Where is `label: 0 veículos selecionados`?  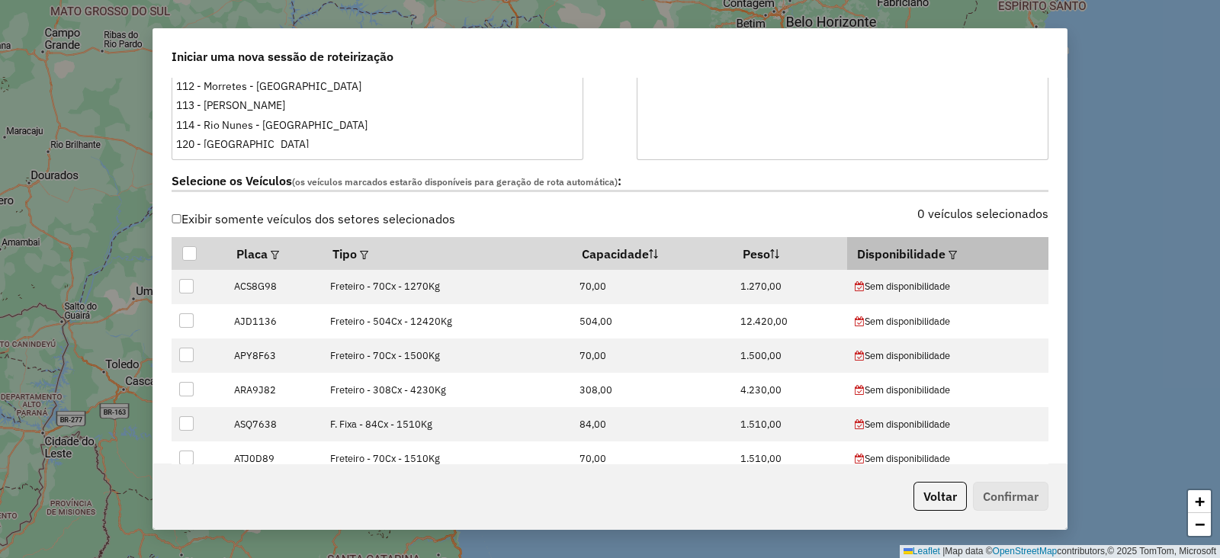
label: 0 veículos selecionados is located at coordinates (983, 213).